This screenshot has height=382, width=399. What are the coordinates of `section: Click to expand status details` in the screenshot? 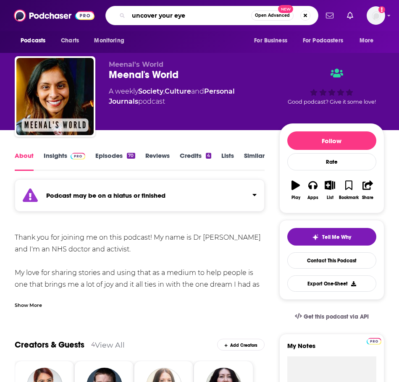 It's located at (139, 198).